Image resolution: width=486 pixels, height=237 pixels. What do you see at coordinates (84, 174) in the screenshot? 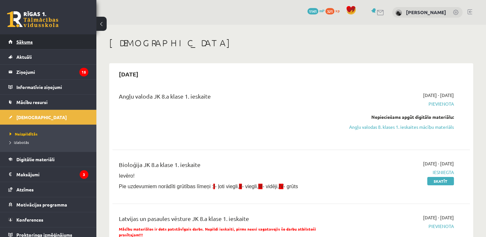
I see `i: 3` at bounding box center [84, 174].